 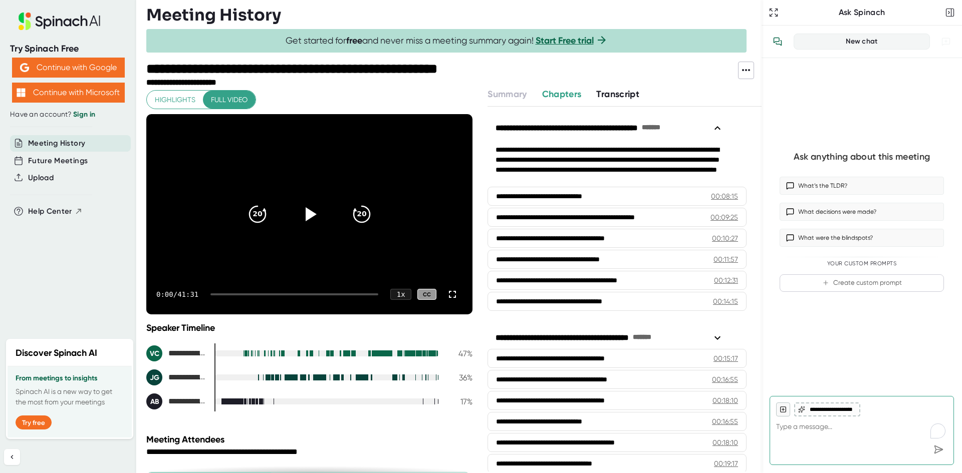 I want to click on div: 00:09:25, so click(x=724, y=217).